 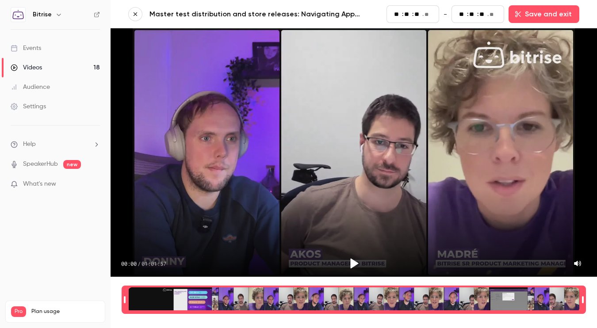 I want to click on span: Help, so click(x=29, y=144).